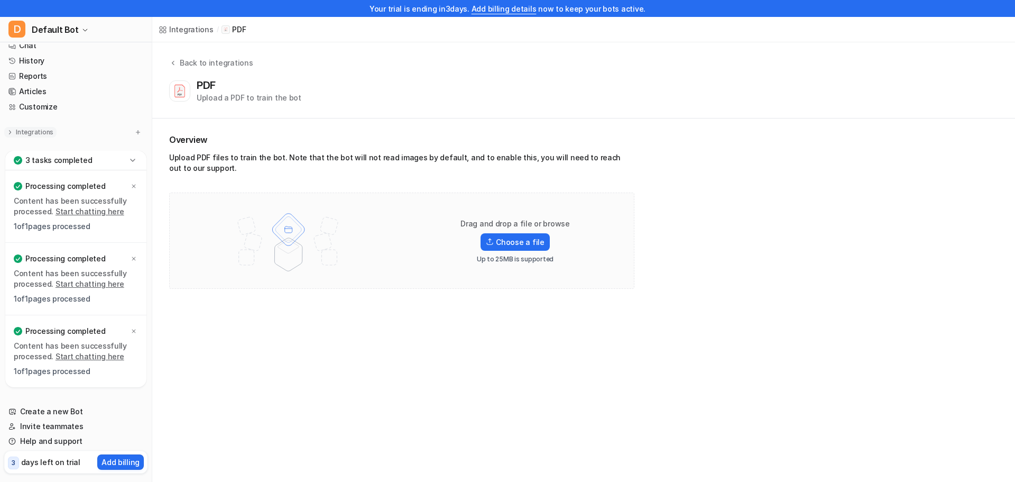  Describe the element at coordinates (402, 140) in the screenshot. I see `h2: Overview` at that location.